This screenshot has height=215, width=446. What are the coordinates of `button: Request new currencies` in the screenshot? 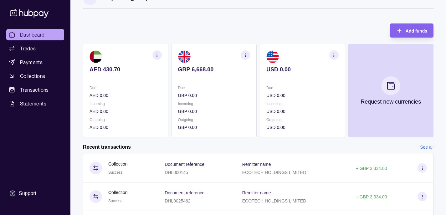 It's located at (391, 91).